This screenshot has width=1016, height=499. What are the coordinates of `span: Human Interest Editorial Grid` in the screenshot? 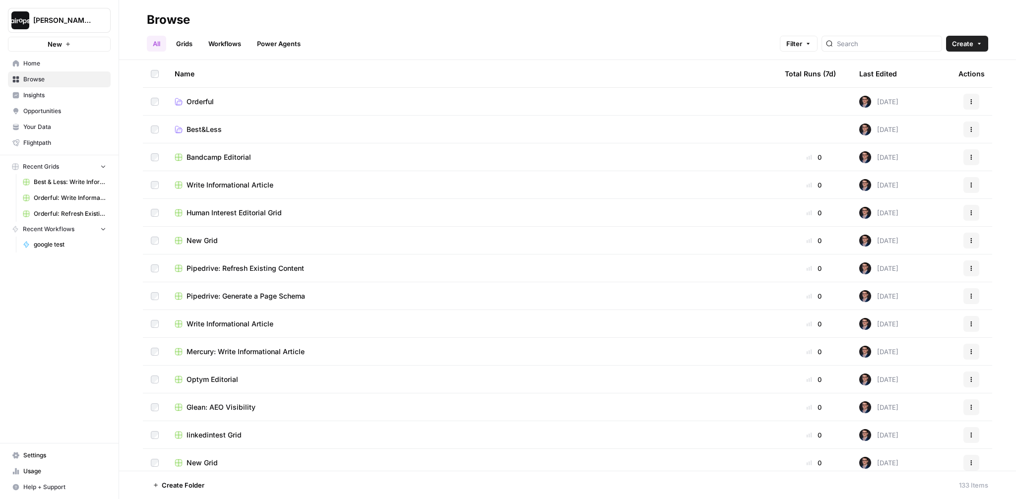 It's located at (234, 213).